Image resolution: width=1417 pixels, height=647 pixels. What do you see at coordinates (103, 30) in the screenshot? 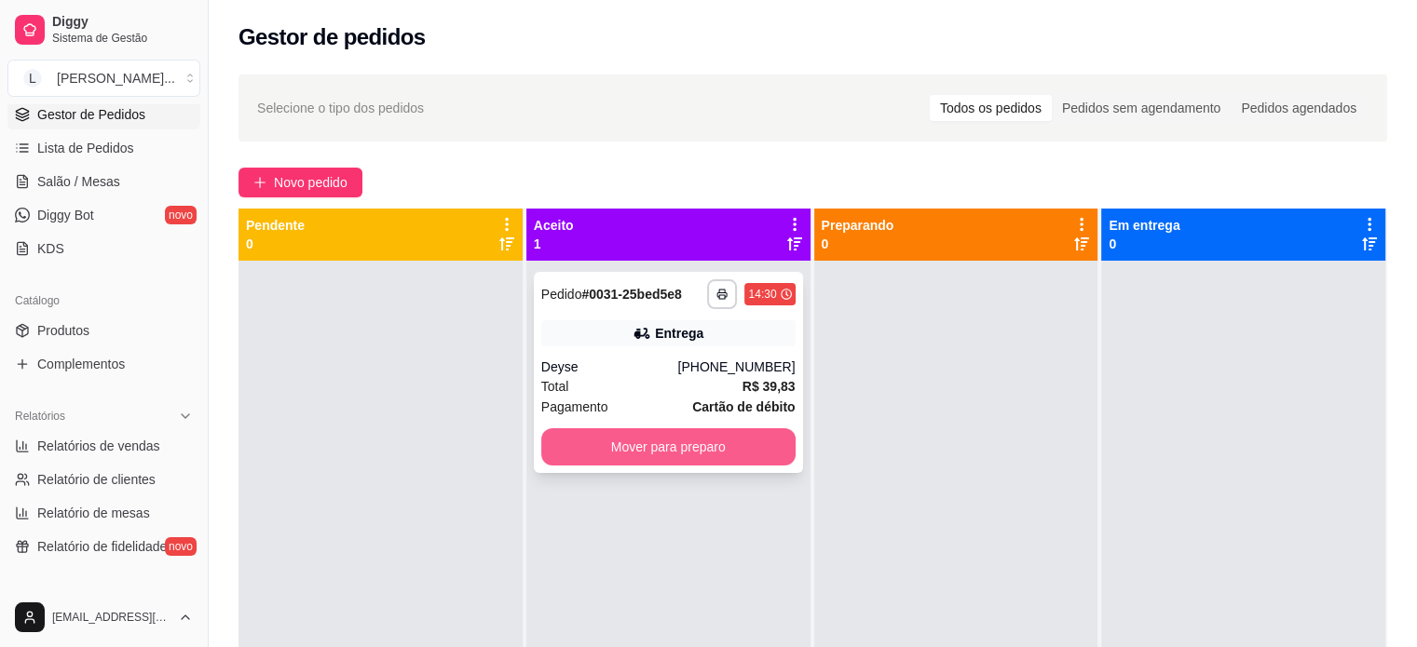
I see `a: DiggySistema de Gestão` at bounding box center [103, 30].